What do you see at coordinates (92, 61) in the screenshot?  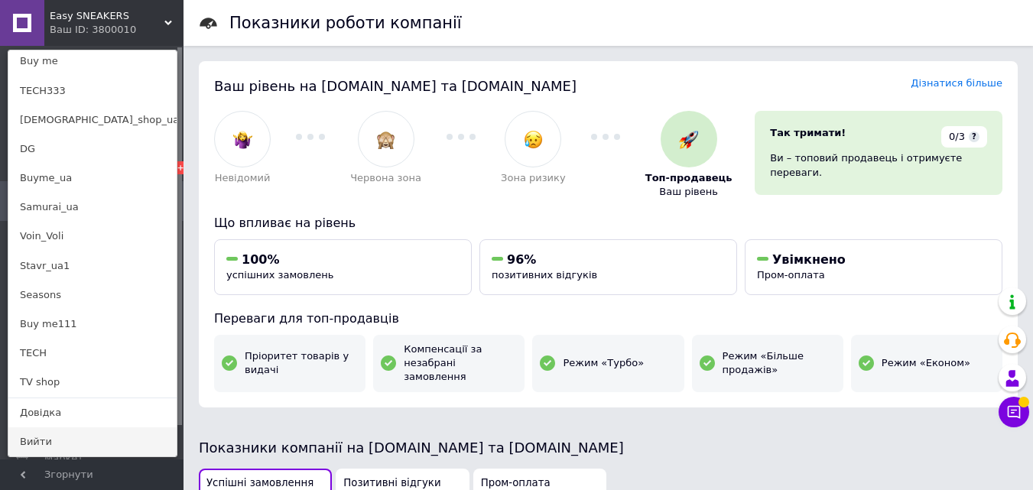 I see `a: Buy me` at bounding box center [92, 61].